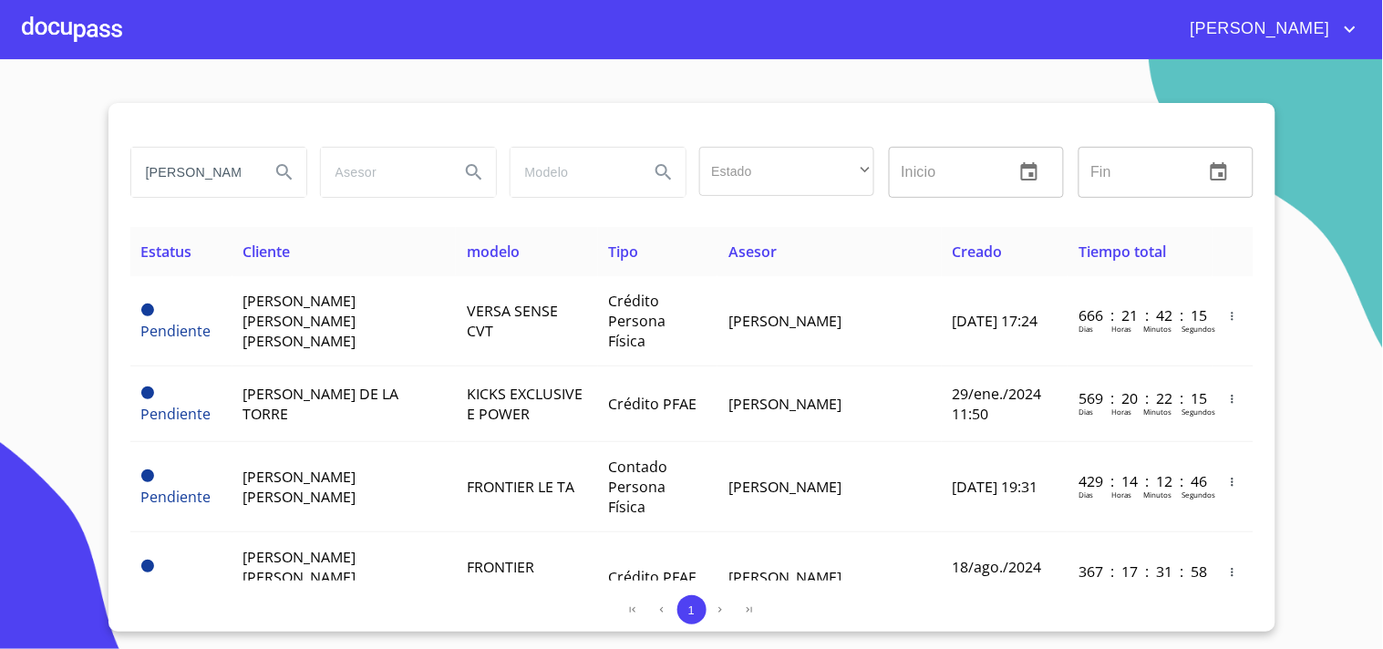 Image resolution: width=1383 pixels, height=649 pixels. Describe the element at coordinates (1139, 398) in the screenshot. I see `p: 569 : 20 : 22 : 15` at that location.